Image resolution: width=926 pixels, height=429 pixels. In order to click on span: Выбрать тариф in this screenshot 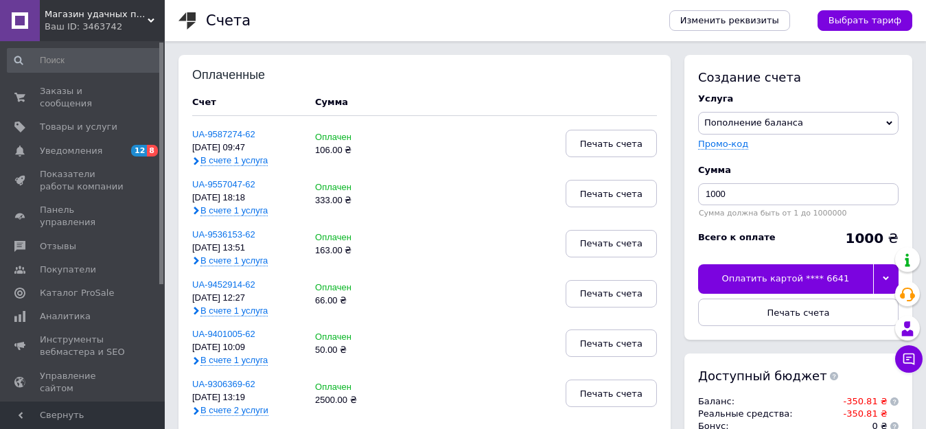, I will do `click(865, 21)`.